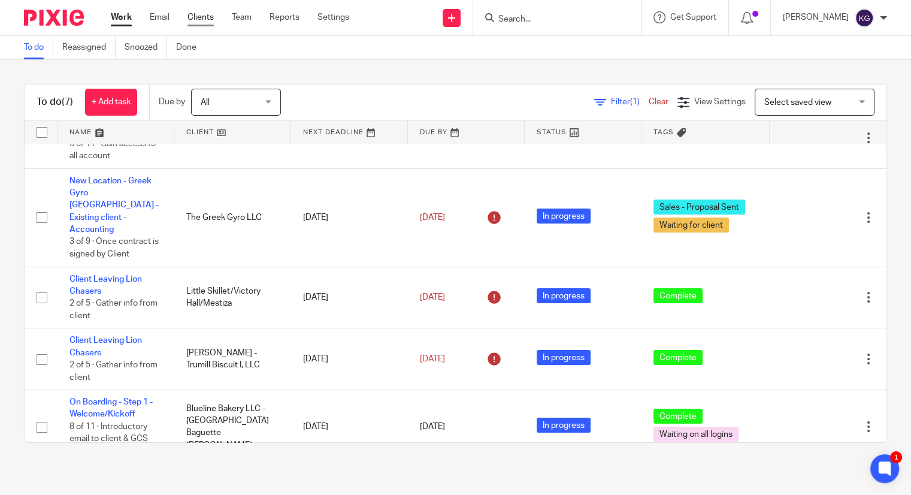  Describe the element at coordinates (635, 102) in the screenshot. I see `span: (1)` at that location.